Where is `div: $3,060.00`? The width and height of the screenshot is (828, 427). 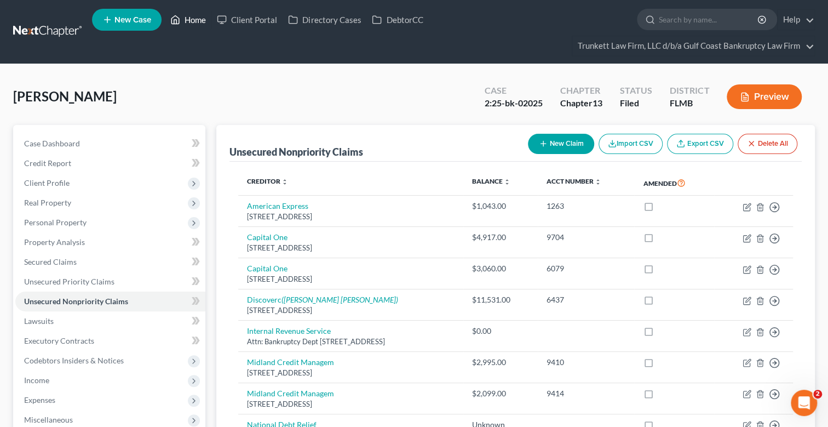
div: $3,060.00 is located at coordinates (501, 268).